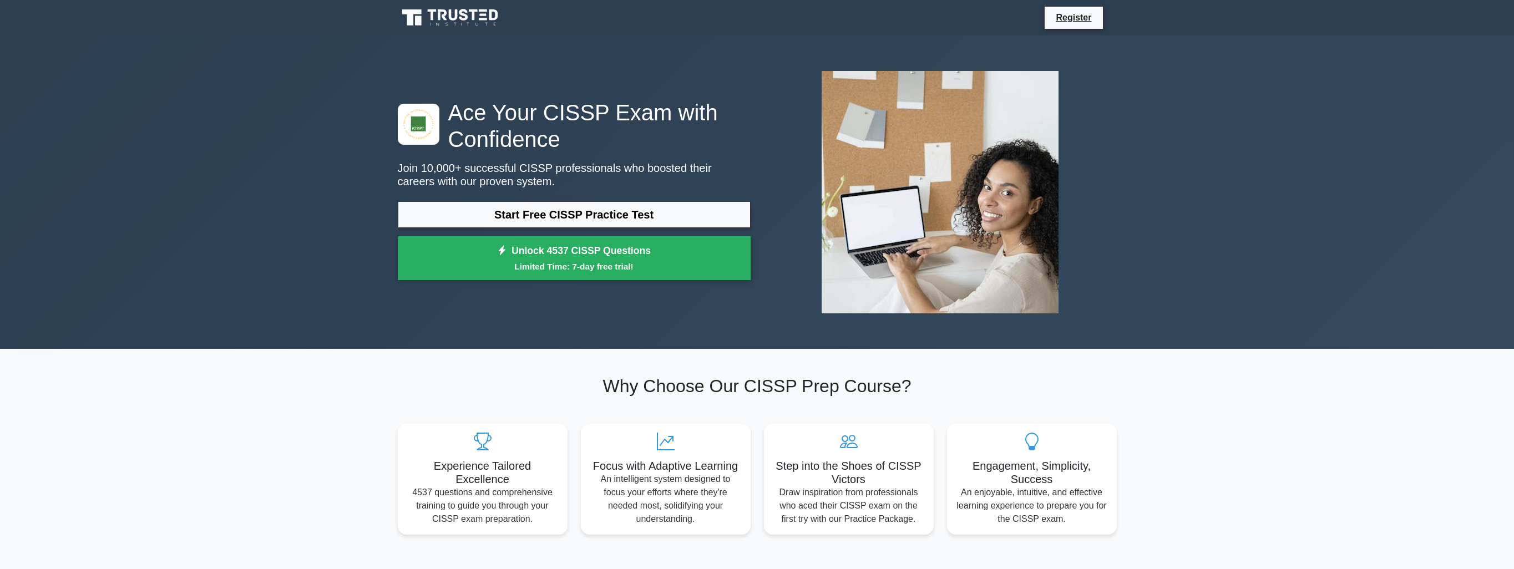 The image size is (1514, 569). Describe the element at coordinates (574, 126) in the screenshot. I see `h1: Ace Your CISSP Exam with Confidence` at that location.